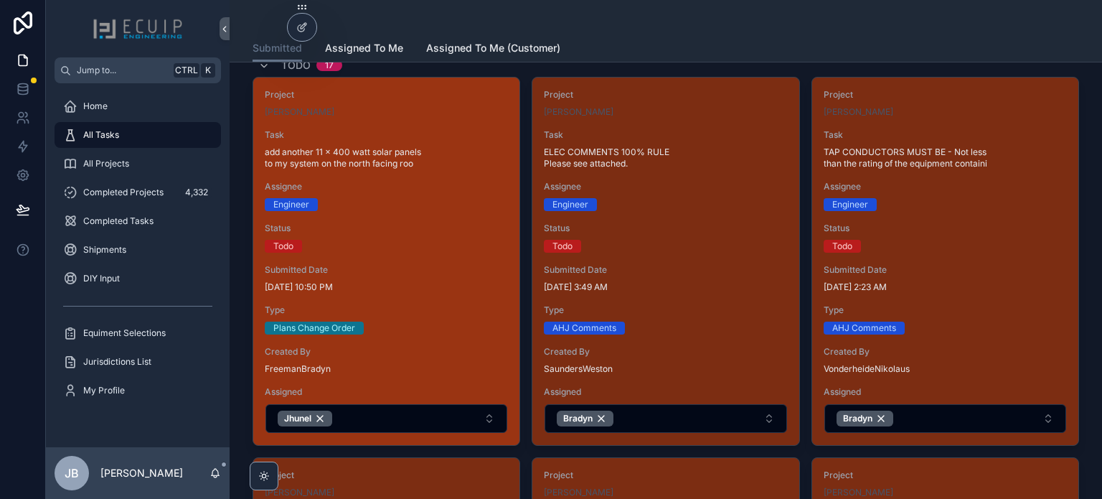 The height and width of the screenshot is (499, 1102). Describe the element at coordinates (101, 278) in the screenshot. I see `span: DIY Input` at that location.